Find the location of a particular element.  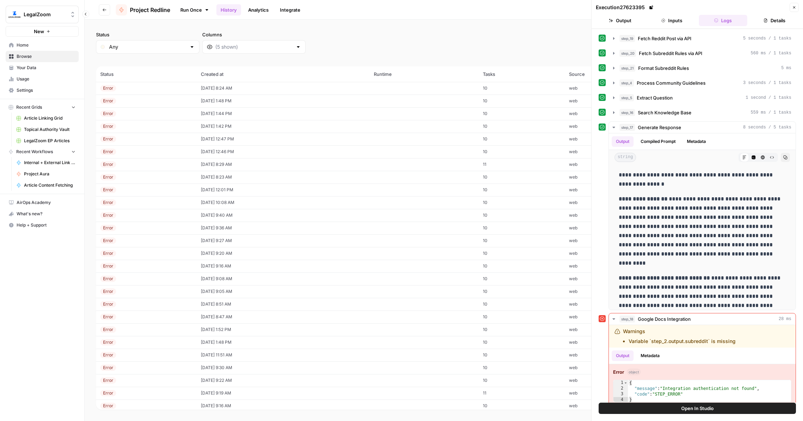

span: 1 second / 1 tasks is located at coordinates (769, 98).